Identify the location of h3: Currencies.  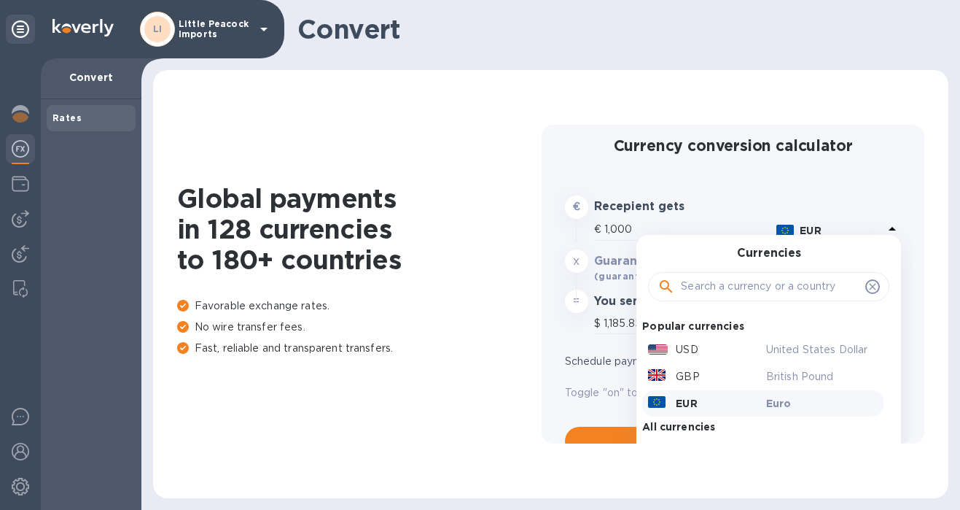
(769, 253).